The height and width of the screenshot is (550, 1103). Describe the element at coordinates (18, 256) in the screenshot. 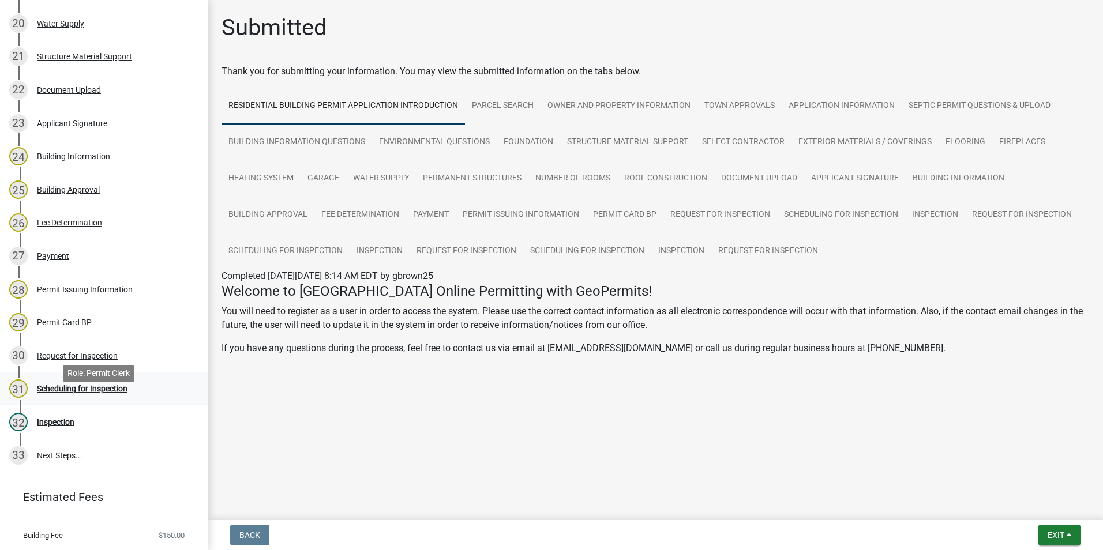

I see `div: 27` at that location.